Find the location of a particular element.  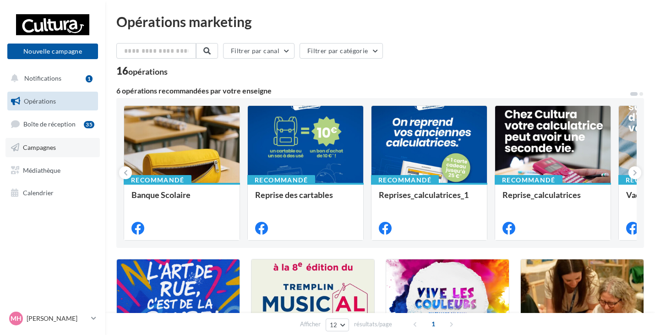

a: Calendrier is located at coordinates (53, 193).